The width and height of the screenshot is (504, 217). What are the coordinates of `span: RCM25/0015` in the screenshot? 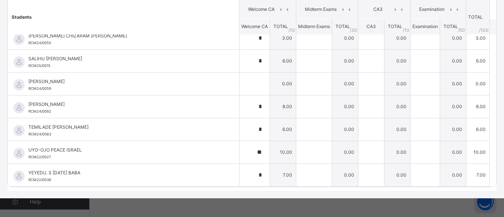 It's located at (39, 65).